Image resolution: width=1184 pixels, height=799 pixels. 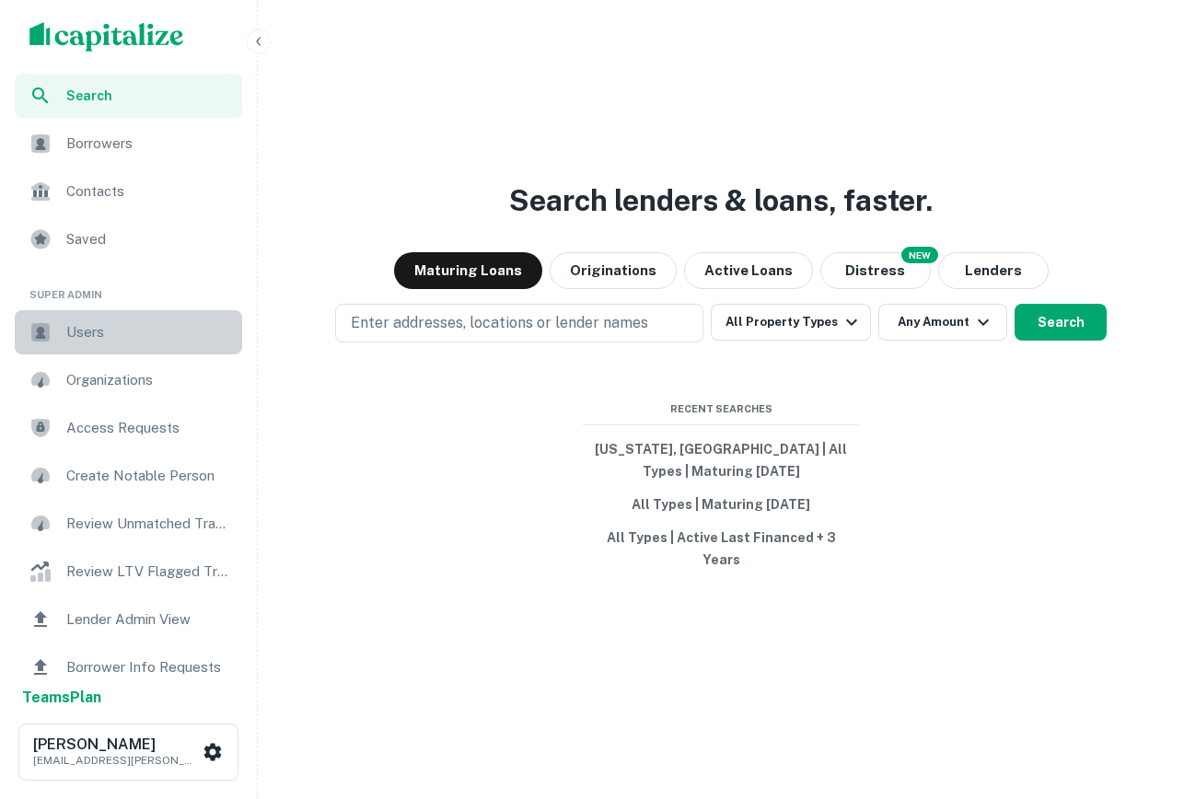 I want to click on div: Create Notable Person, so click(x=128, y=476).